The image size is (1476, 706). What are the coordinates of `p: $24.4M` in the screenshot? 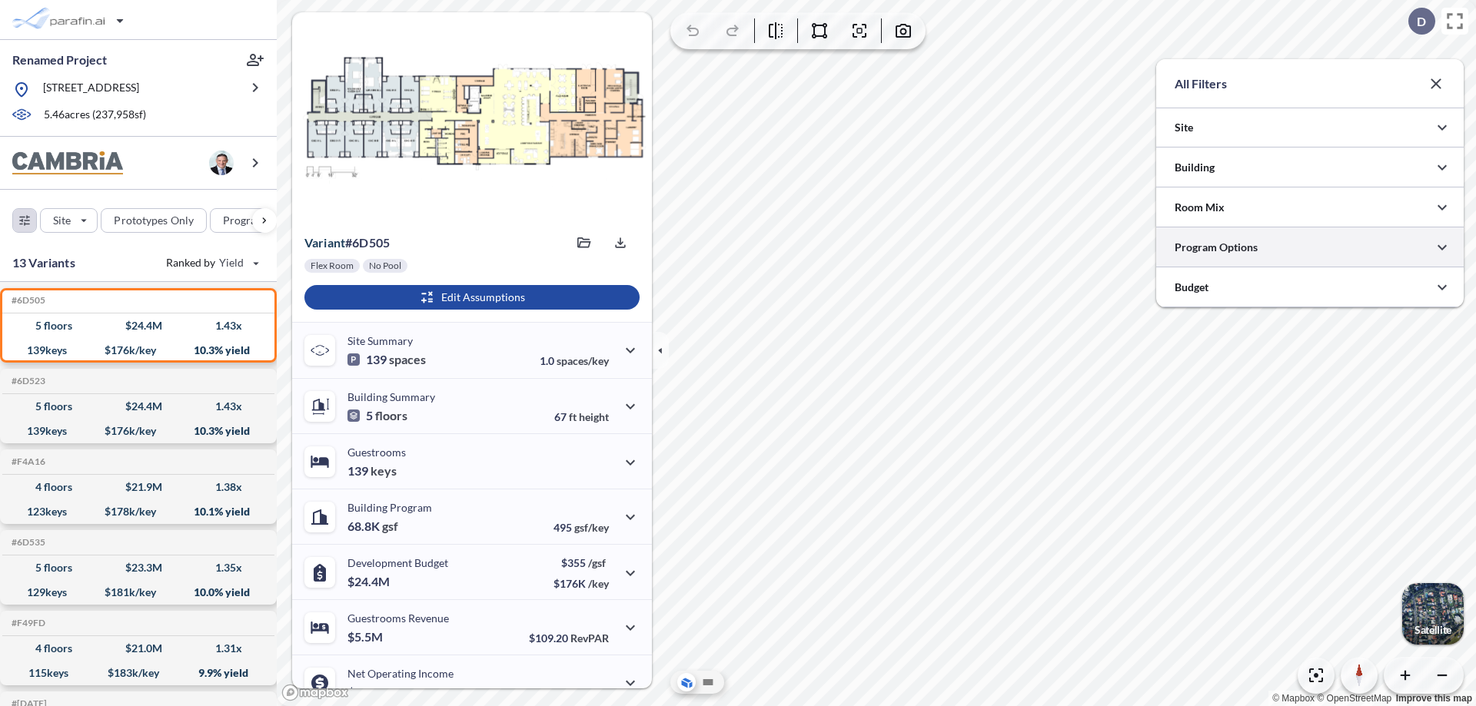 It's located at (370, 582).